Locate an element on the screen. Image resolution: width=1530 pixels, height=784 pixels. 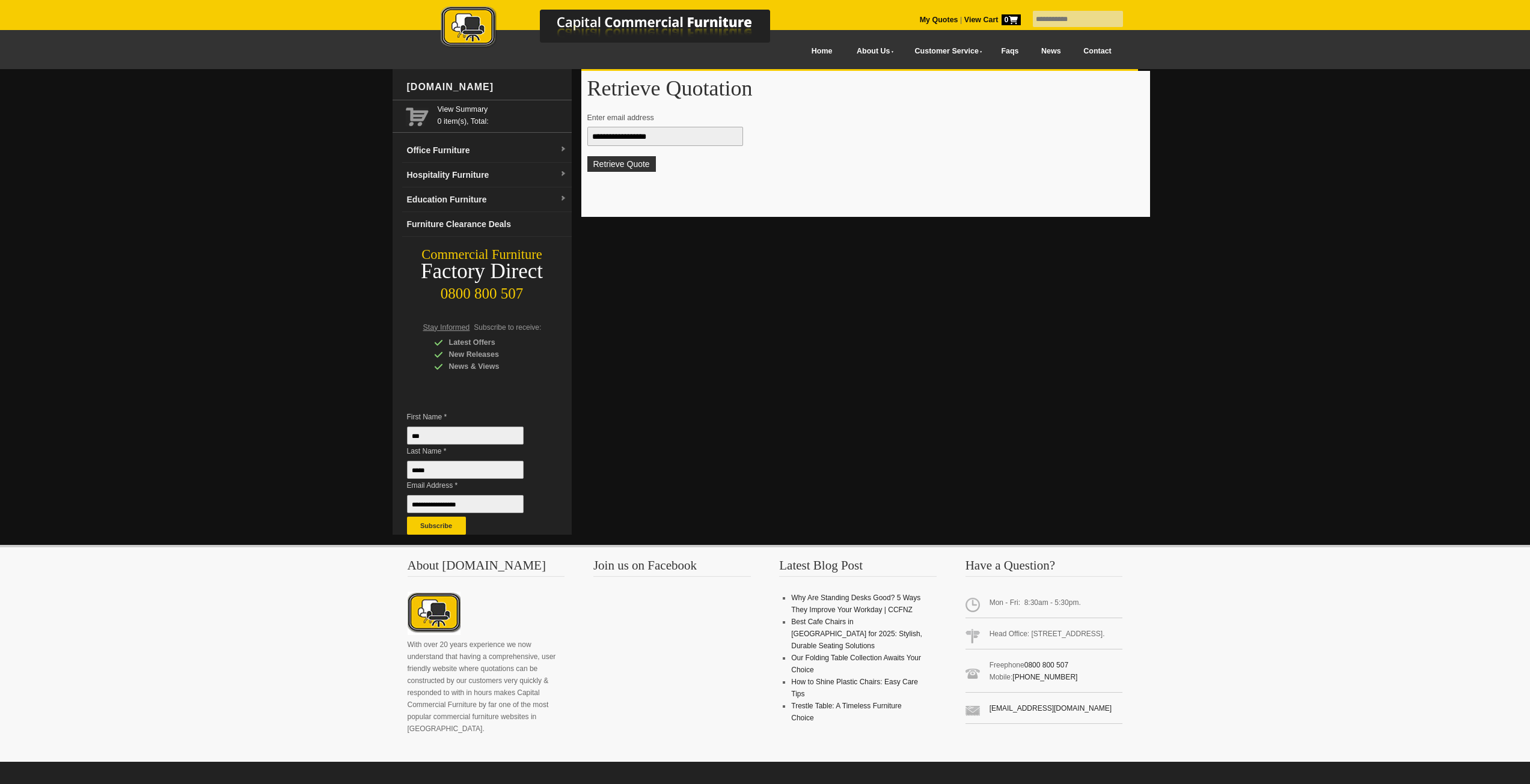
div: New Releases is located at coordinates (492, 354).